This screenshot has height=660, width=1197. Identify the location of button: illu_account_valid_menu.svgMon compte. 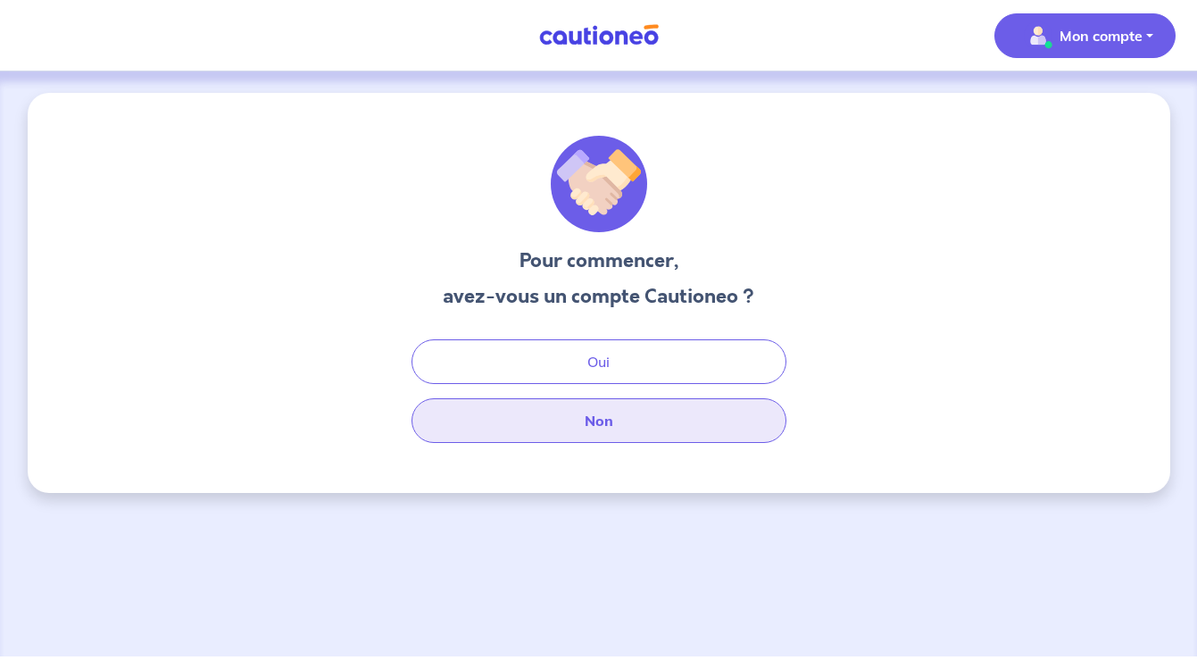
(1085, 36).